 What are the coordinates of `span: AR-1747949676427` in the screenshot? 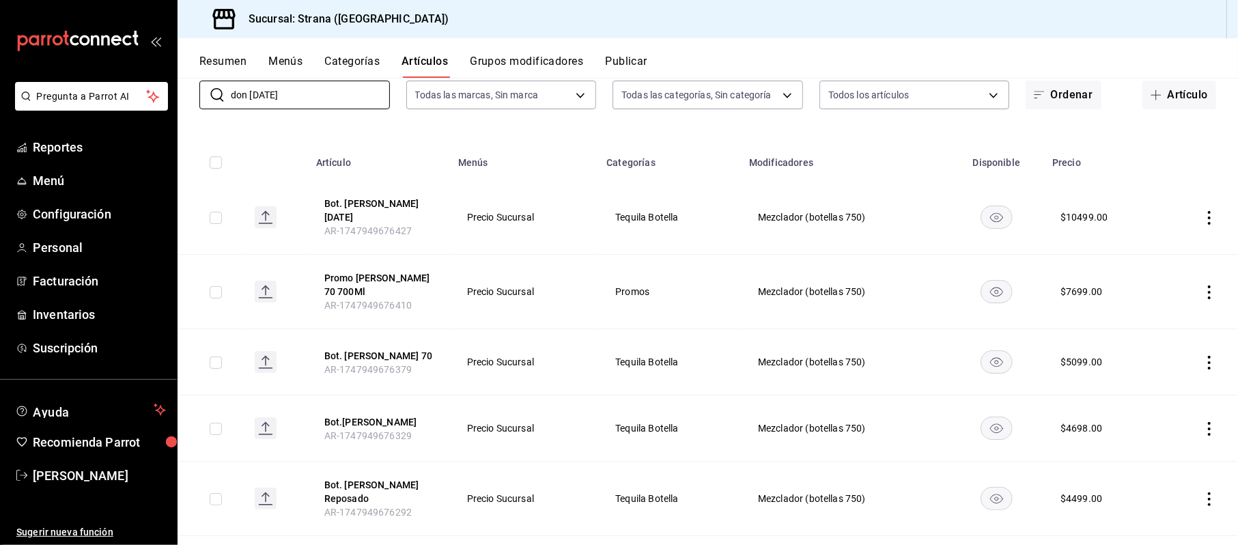 It's located at (368, 231).